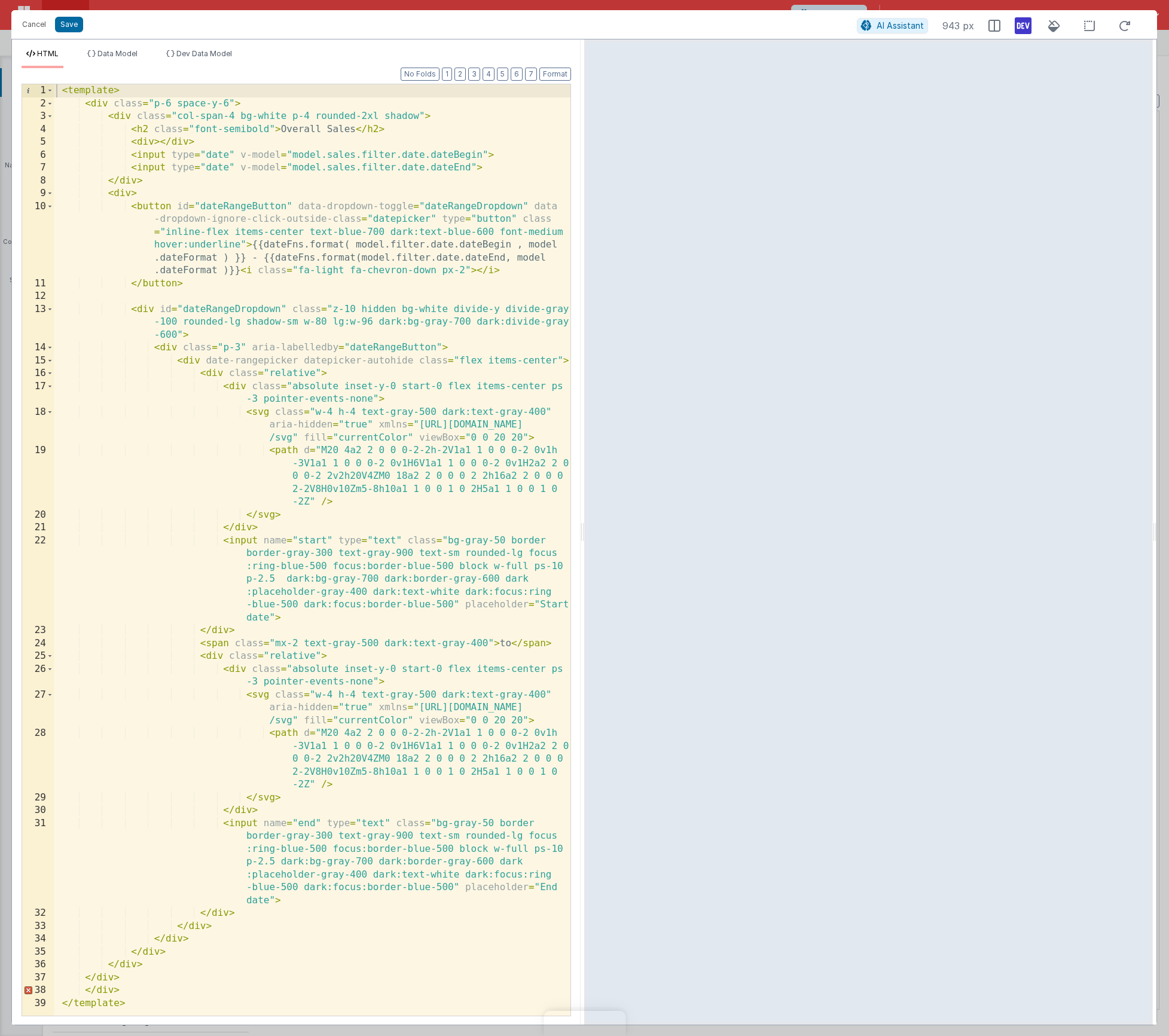 The image size is (1169, 1036). What do you see at coordinates (489, 74) in the screenshot?
I see `button: 4` at bounding box center [489, 74].